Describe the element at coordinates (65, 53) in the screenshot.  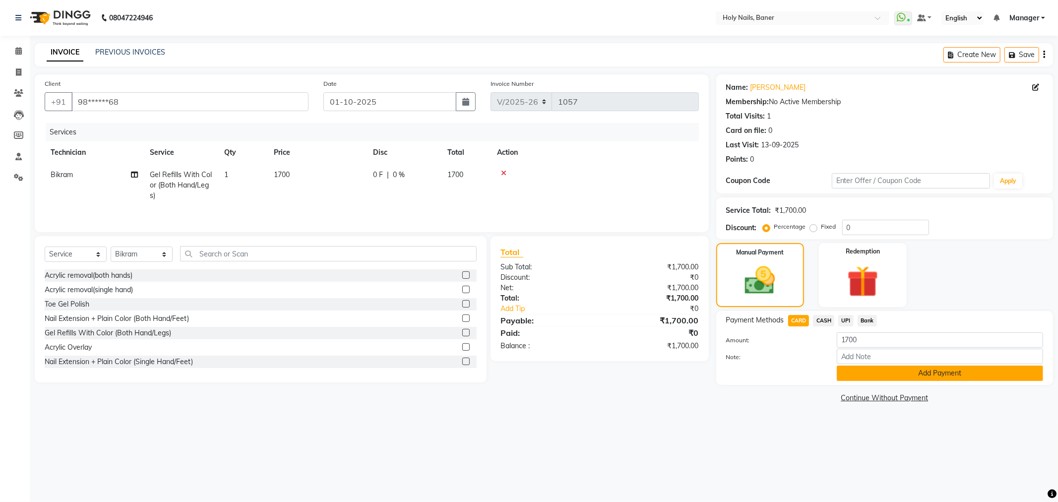
I see `a: INVOICE` at that location.